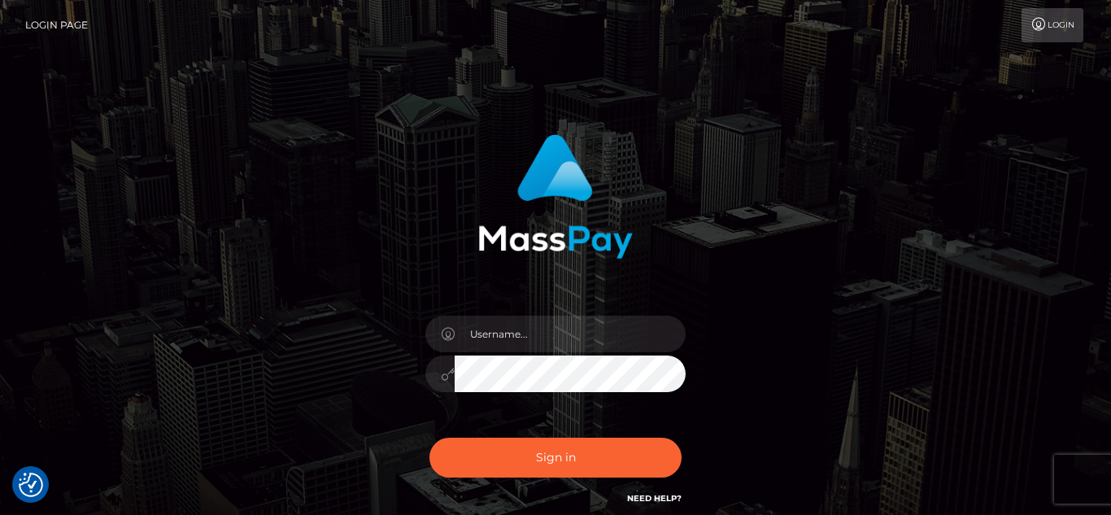 Image resolution: width=1111 pixels, height=515 pixels. What do you see at coordinates (1053, 25) in the screenshot?
I see `a: Login` at bounding box center [1053, 25].